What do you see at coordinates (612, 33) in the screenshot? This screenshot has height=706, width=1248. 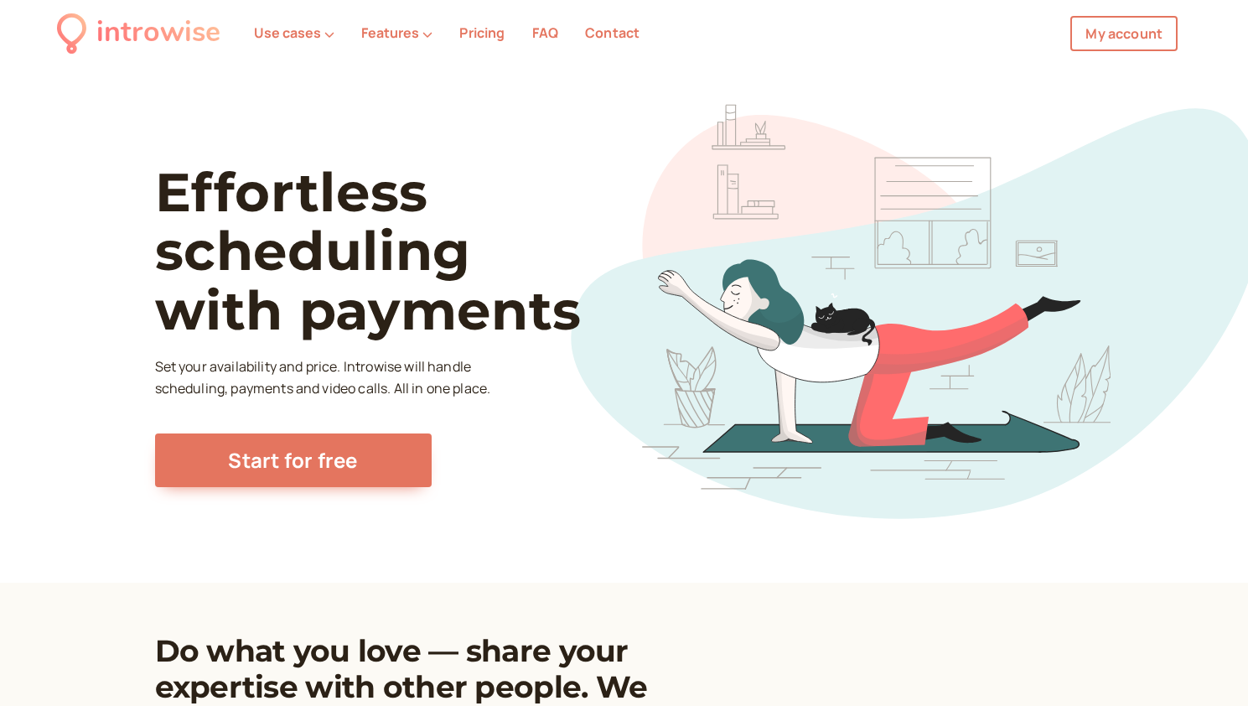 I see `a: Contact` at bounding box center [612, 33].